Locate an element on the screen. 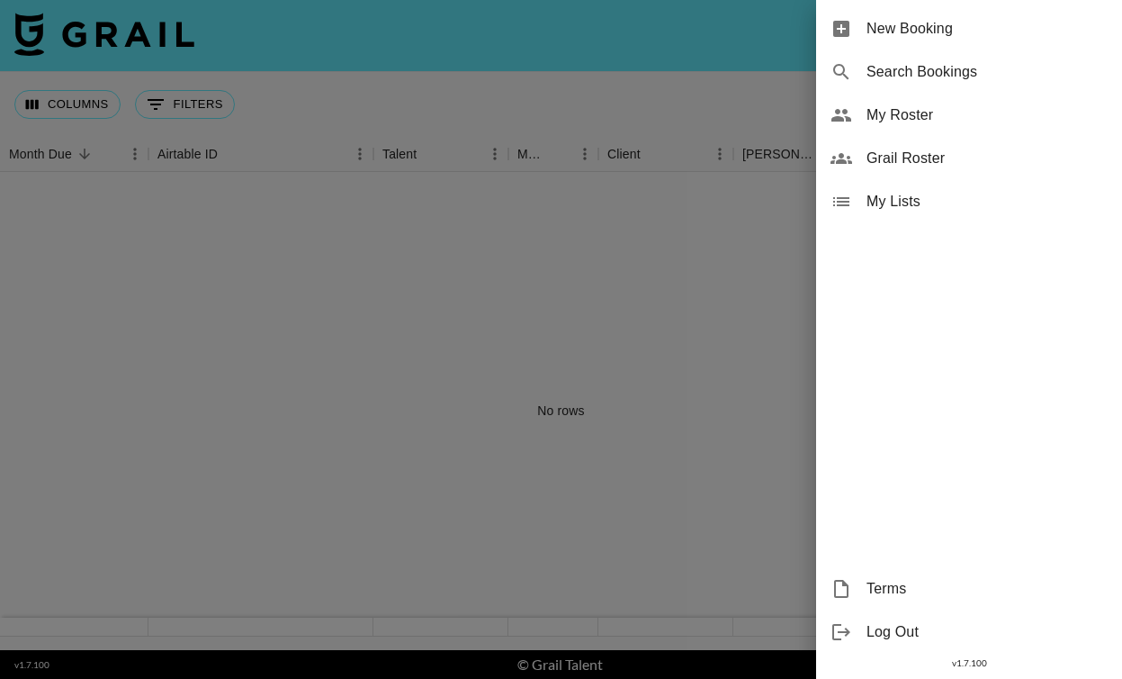 This screenshot has width=1122, height=679. span: My Lists is located at coordinates (987, 202).